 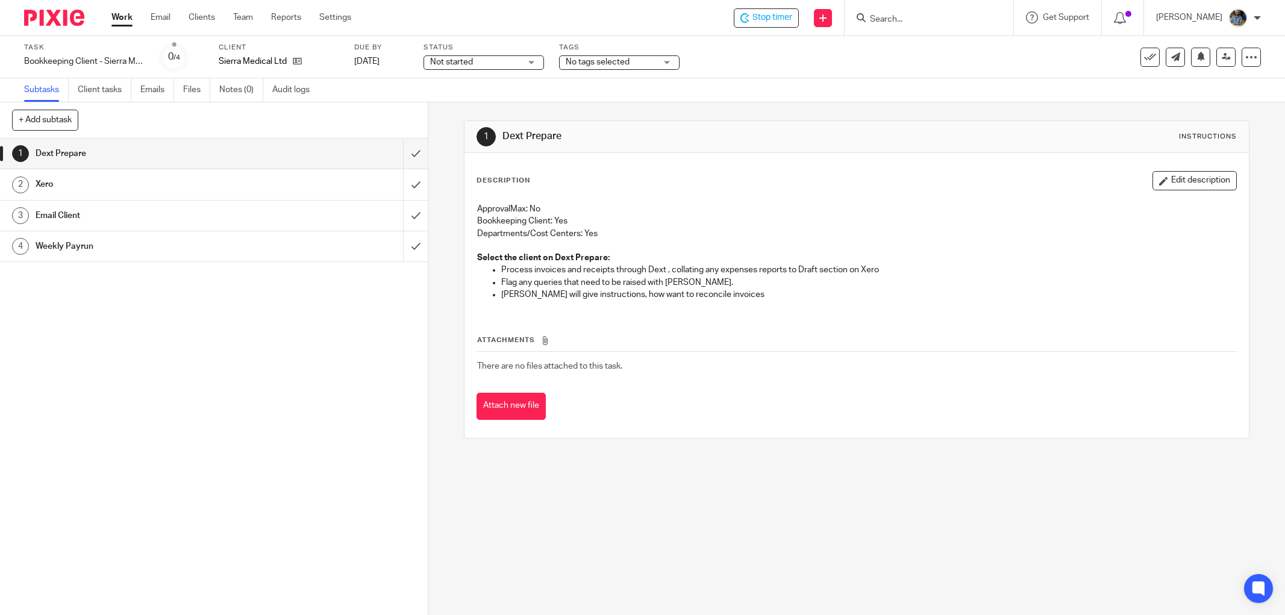 I want to click on a: Notes (0), so click(x=241, y=90).